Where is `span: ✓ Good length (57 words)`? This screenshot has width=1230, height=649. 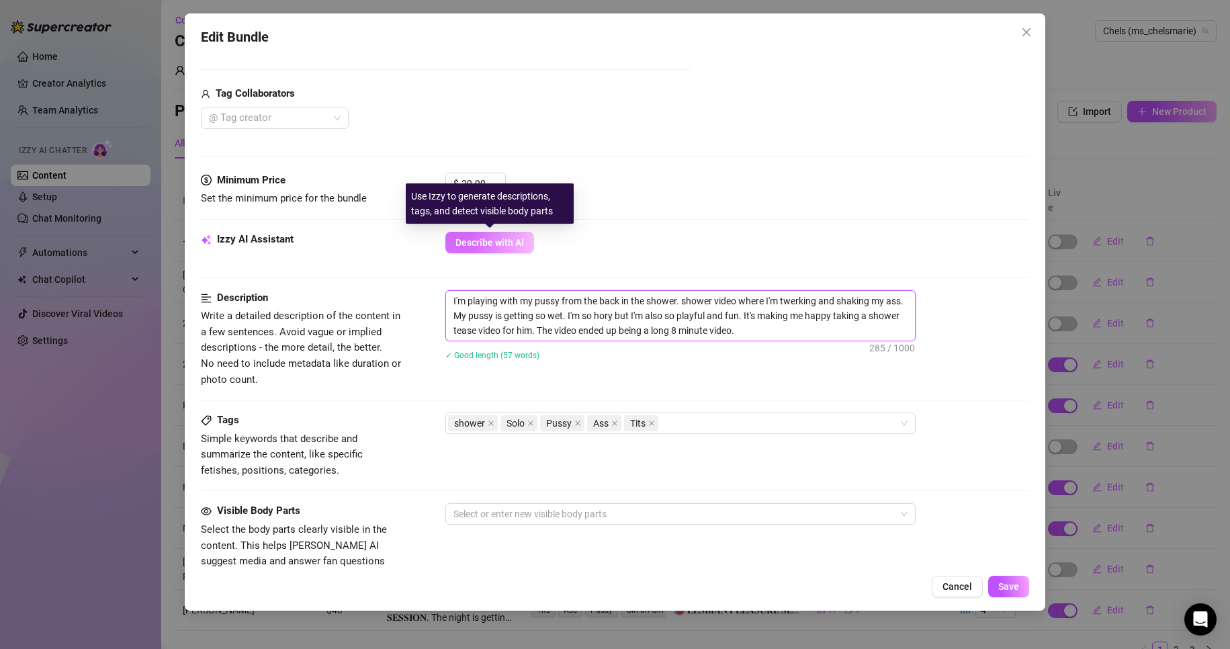
span: ✓ Good length (57 words) is located at coordinates (492, 355).